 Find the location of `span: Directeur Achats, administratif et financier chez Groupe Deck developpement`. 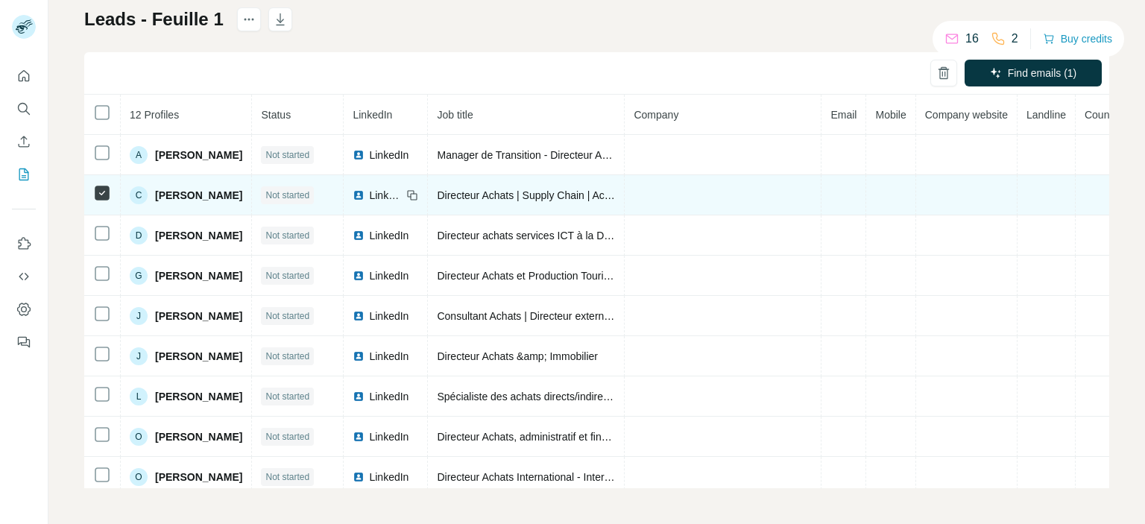

span: Directeur Achats, administratif et financier chez Groupe Deck developpement is located at coordinates (615, 437).